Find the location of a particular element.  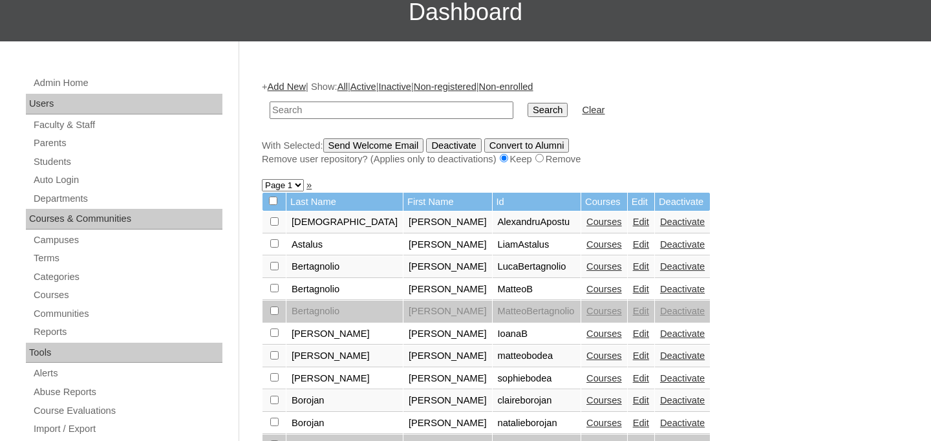

a: Course Evaluations is located at coordinates (127, 411).